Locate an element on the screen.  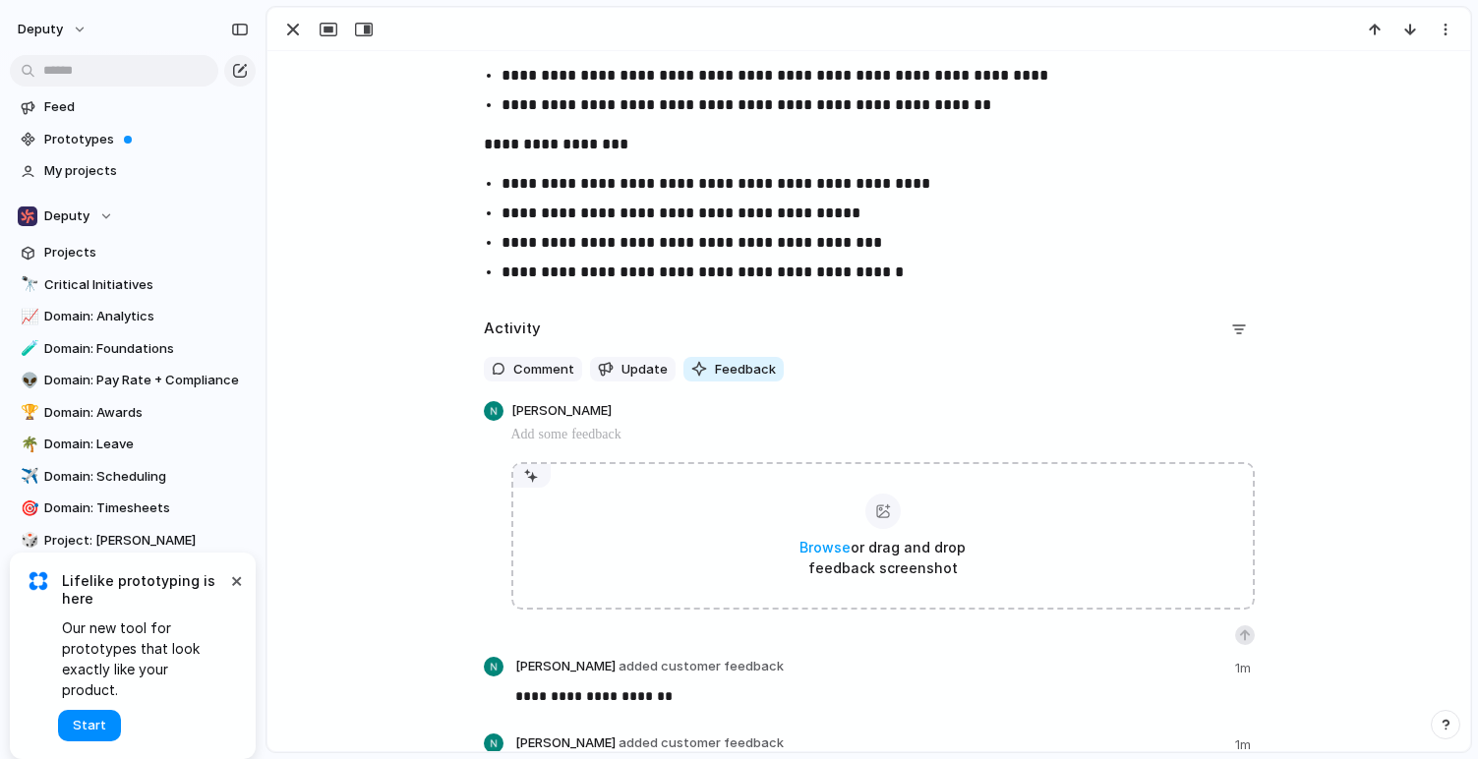
button: Feedback is located at coordinates (734, 370).